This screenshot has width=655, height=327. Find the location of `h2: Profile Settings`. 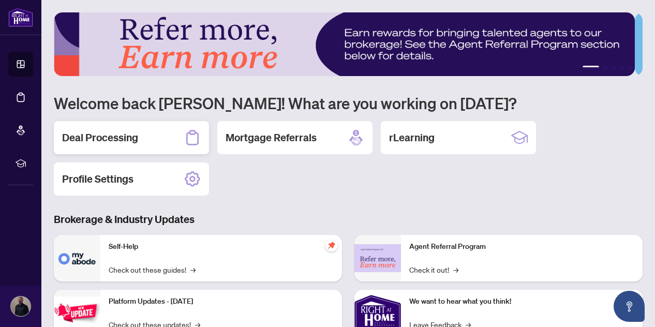

h2: Profile Settings is located at coordinates (98, 179).